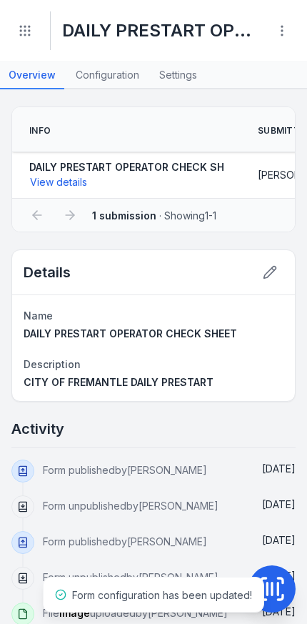 The width and height of the screenshot is (307, 624). What do you see at coordinates (47, 272) in the screenshot?
I see `h2: Details` at bounding box center [47, 272].